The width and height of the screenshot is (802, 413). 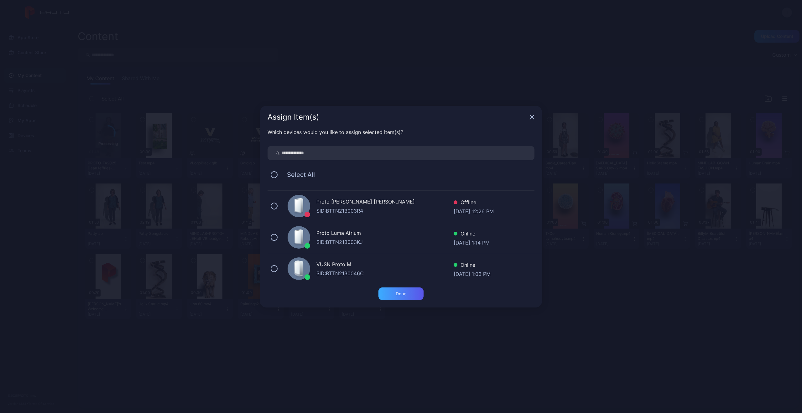 I want to click on span: Select All, so click(x=298, y=175).